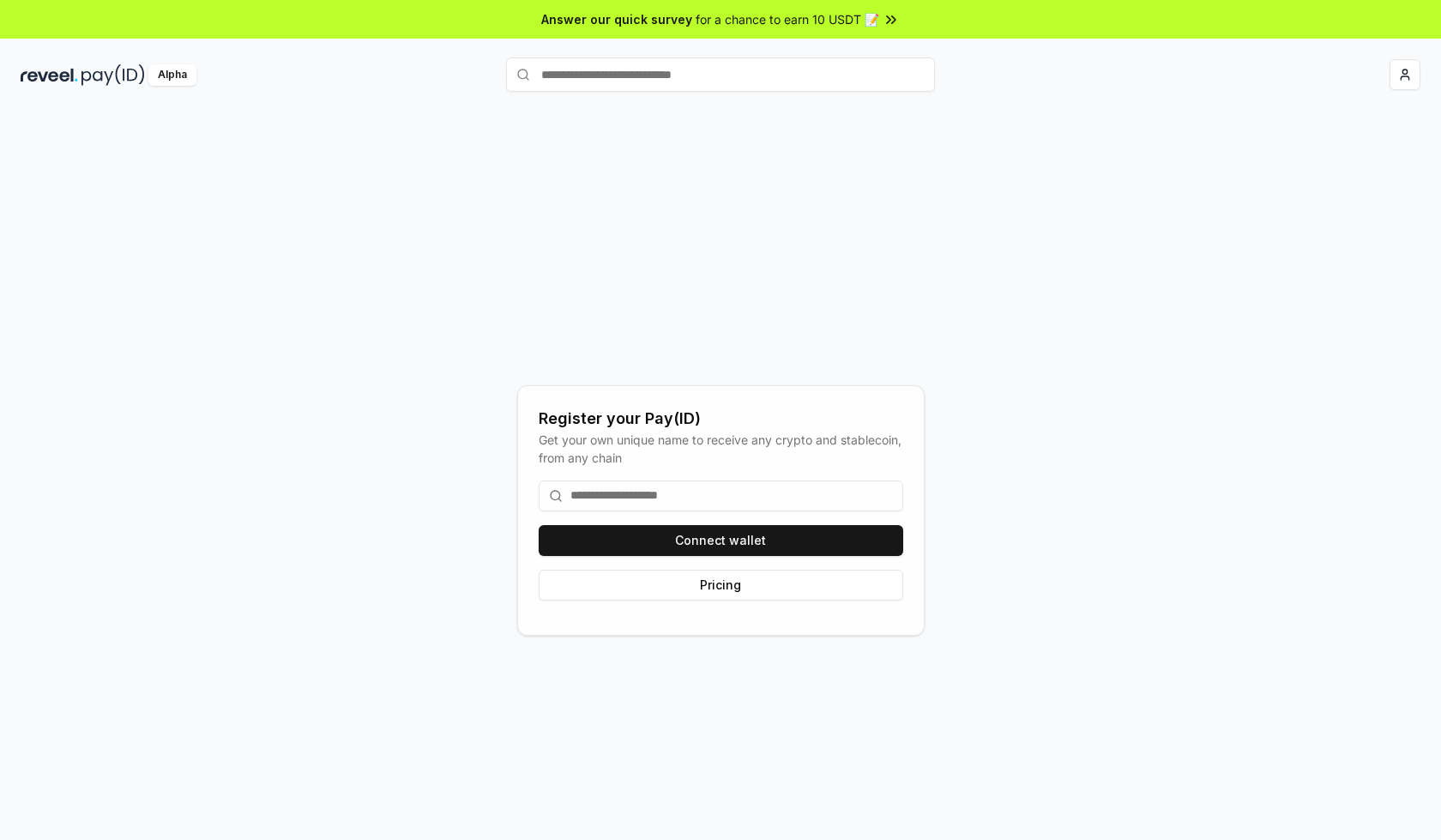  What do you see at coordinates (113, 75) in the screenshot?
I see `img: pay_id` at bounding box center [113, 75].